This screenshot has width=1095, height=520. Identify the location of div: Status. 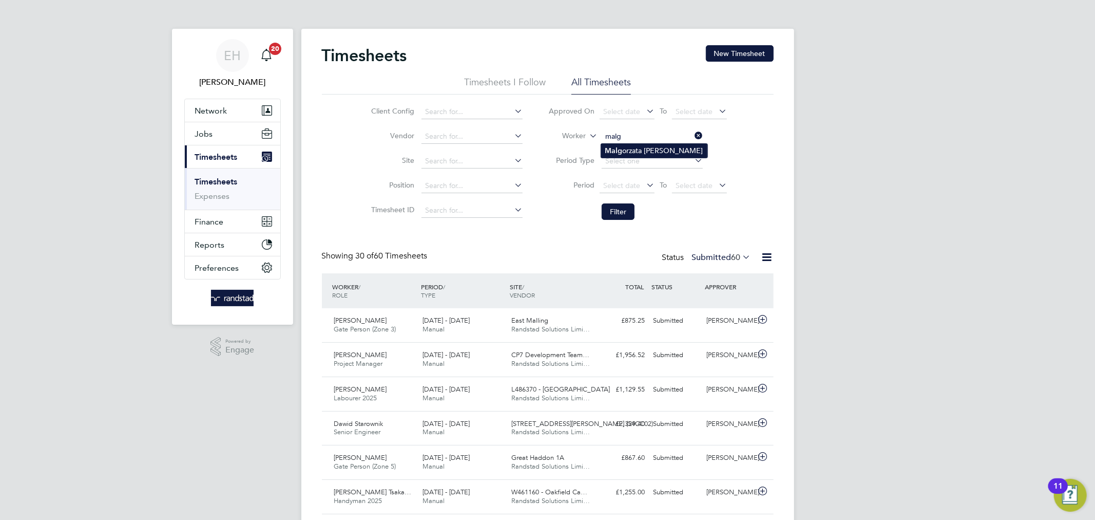
(707, 258).